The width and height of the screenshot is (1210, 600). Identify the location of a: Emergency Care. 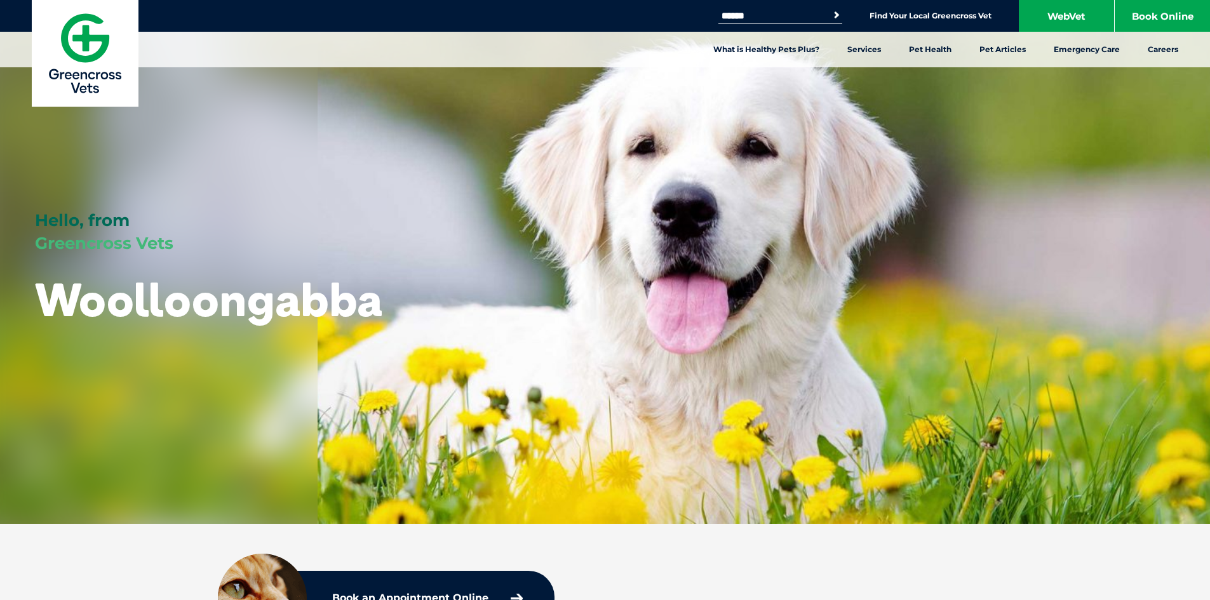
(1087, 50).